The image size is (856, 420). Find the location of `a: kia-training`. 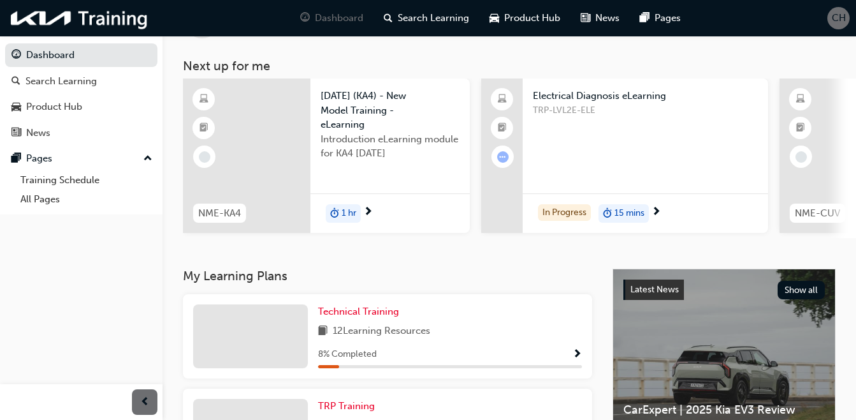

a: kia-training is located at coordinates (80, 18).